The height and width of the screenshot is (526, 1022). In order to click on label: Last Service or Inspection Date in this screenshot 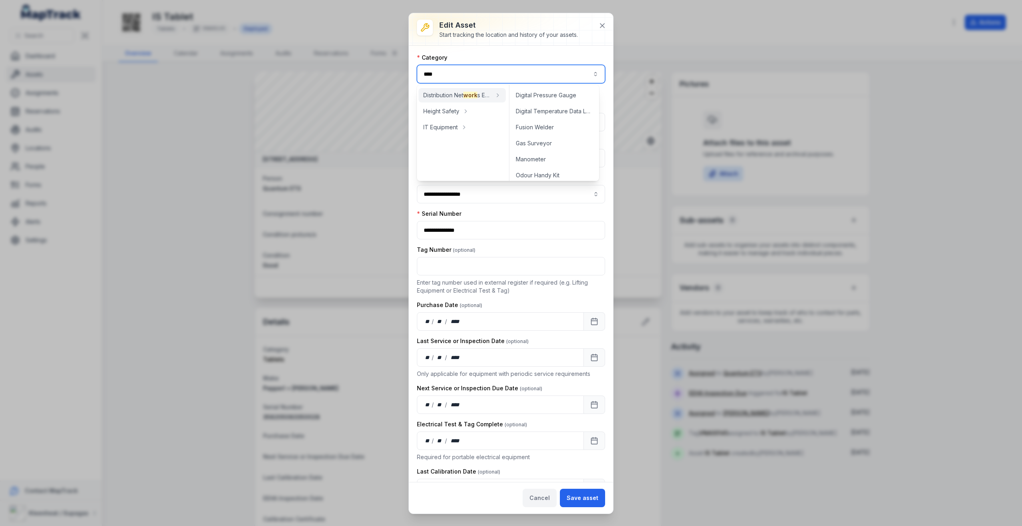, I will do `click(473, 341)`.